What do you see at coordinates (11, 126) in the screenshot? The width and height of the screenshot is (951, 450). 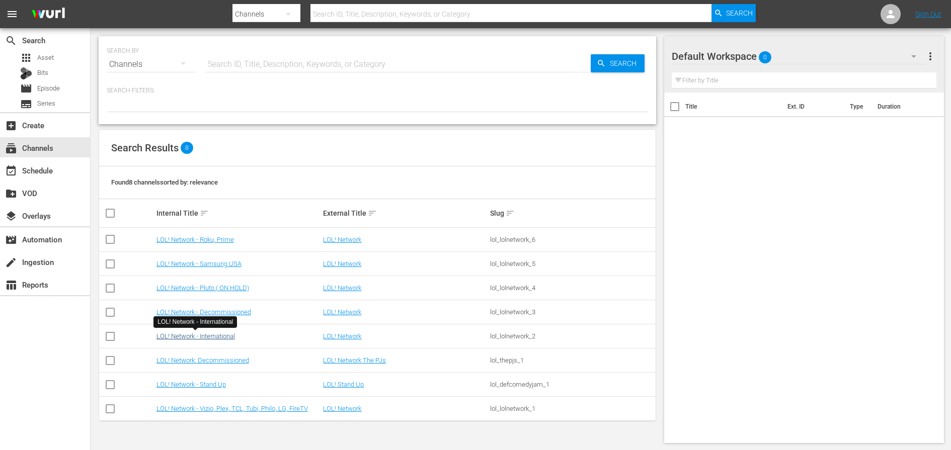 I see `span: Create` at bounding box center [11, 126].